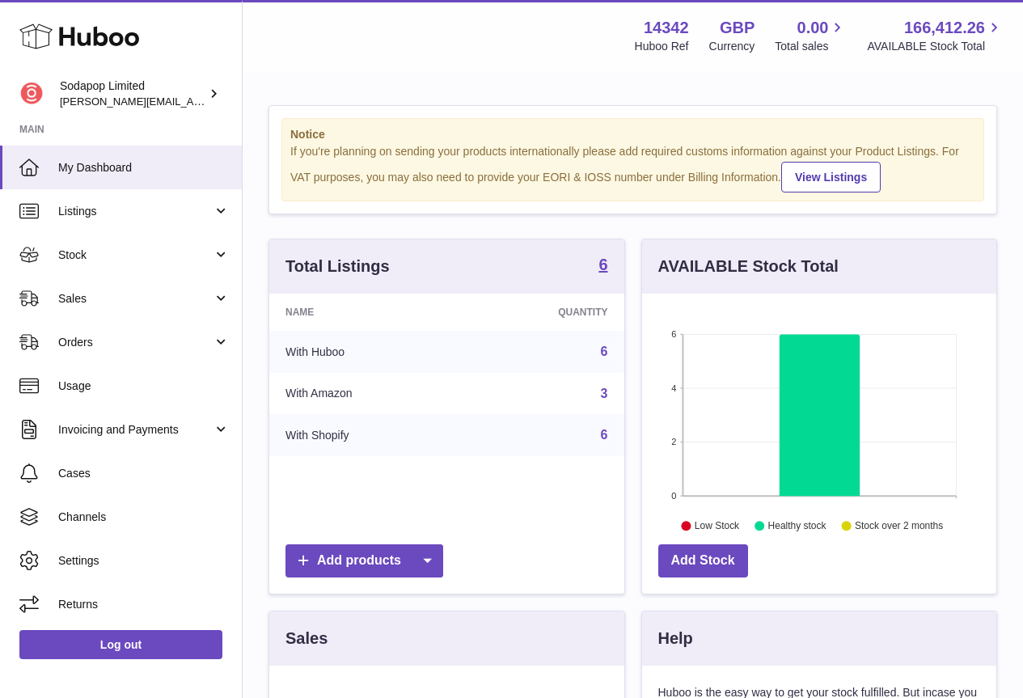  Describe the element at coordinates (32, 94) in the screenshot. I see `img: david@sodapop-audio.co.uk` at that location.